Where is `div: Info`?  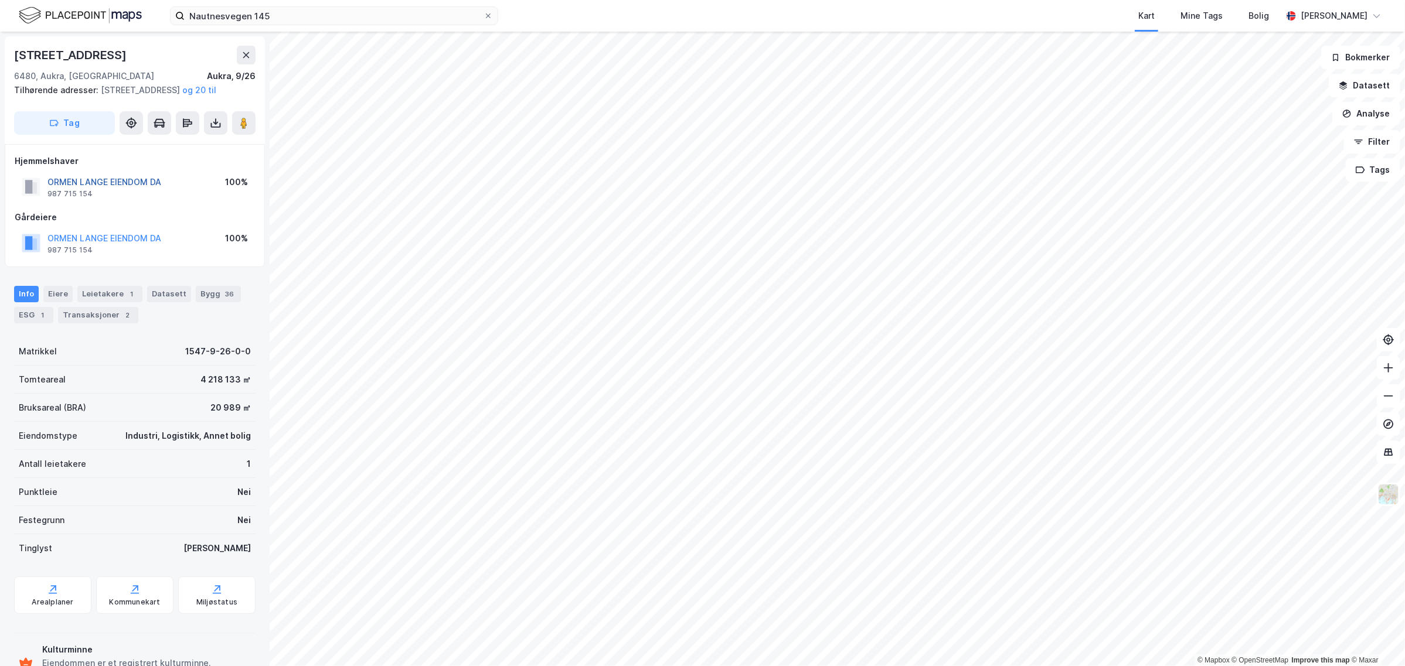 div: Info is located at coordinates (26, 294).